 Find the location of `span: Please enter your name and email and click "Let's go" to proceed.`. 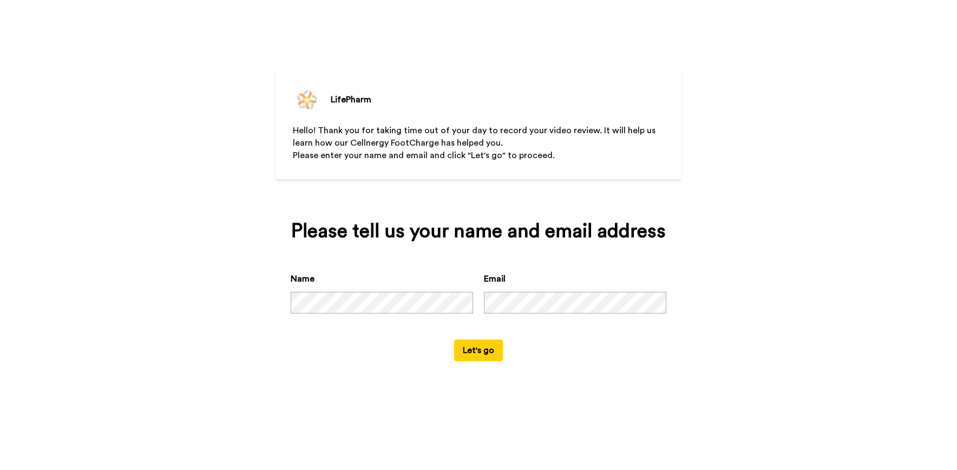

span: Please enter your name and email and click "Let's go" to proceed. is located at coordinates (424, 155).